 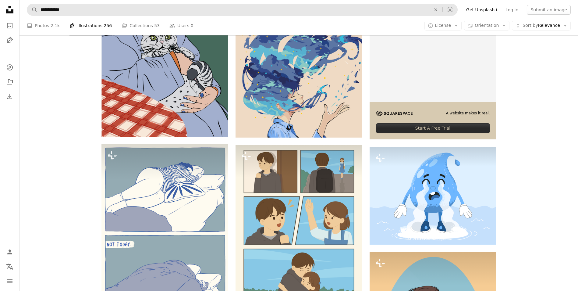 I want to click on span: Sort by, so click(x=530, y=25).